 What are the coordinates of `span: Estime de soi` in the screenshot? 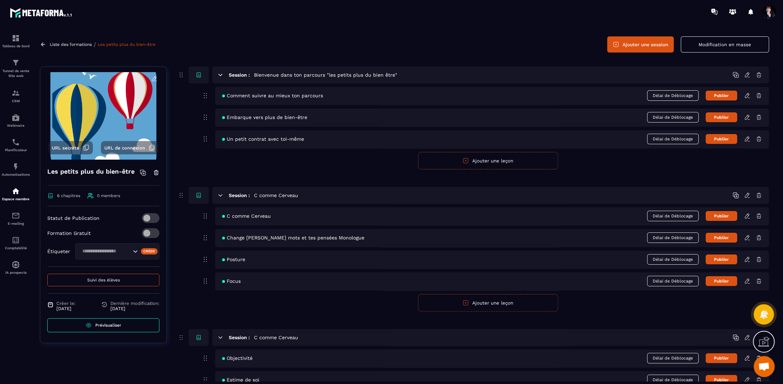 It's located at (241, 380).